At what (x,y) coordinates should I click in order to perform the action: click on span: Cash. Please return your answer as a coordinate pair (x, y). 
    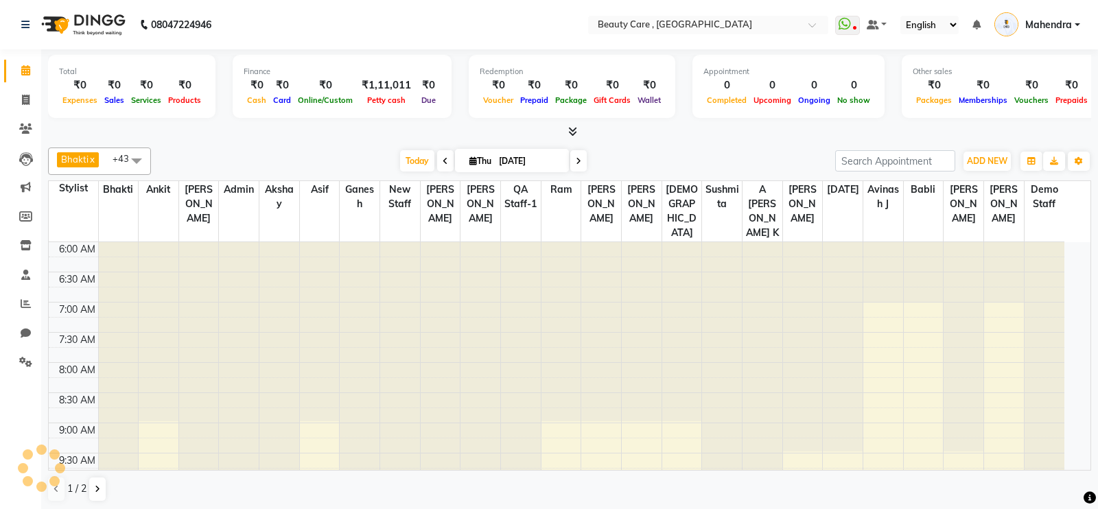
    Looking at the image, I should click on (257, 100).